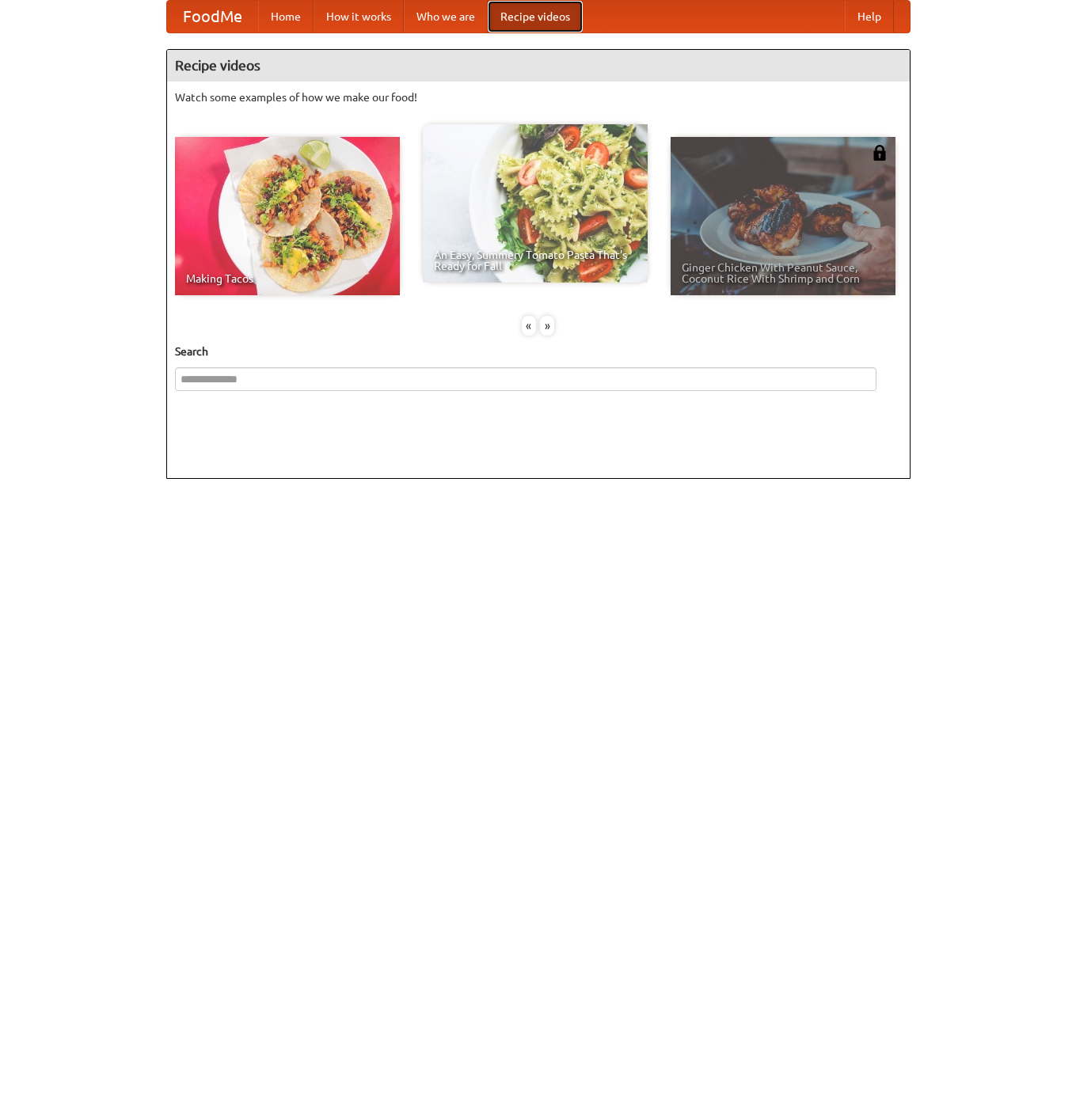  Describe the element at coordinates (879, 153) in the screenshot. I see `img: 483408.png` at that location.